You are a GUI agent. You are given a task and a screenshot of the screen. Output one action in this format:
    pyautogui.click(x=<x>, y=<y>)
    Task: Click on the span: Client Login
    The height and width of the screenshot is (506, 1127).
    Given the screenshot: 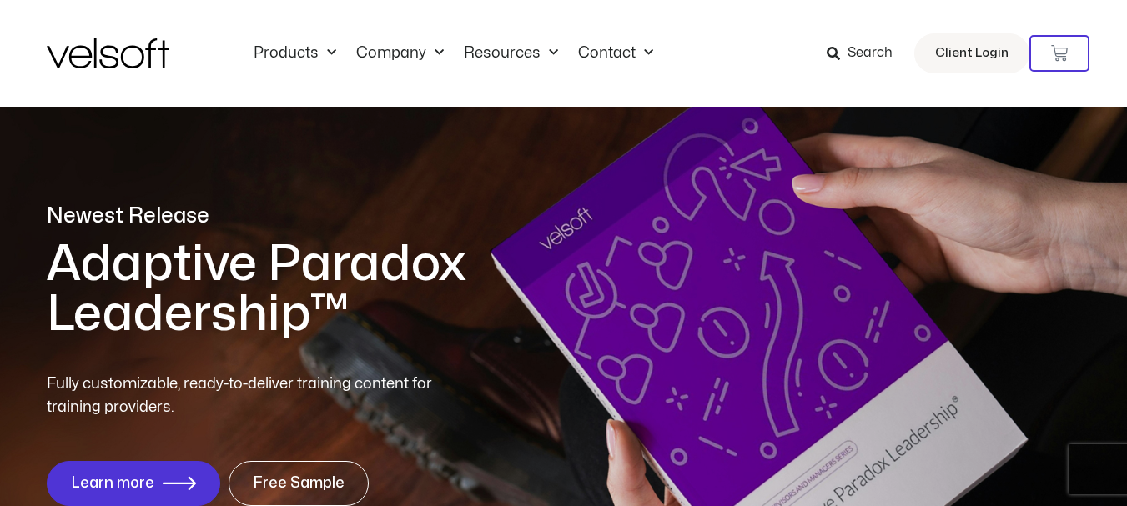 What is the action you would take?
    pyautogui.click(x=972, y=53)
    